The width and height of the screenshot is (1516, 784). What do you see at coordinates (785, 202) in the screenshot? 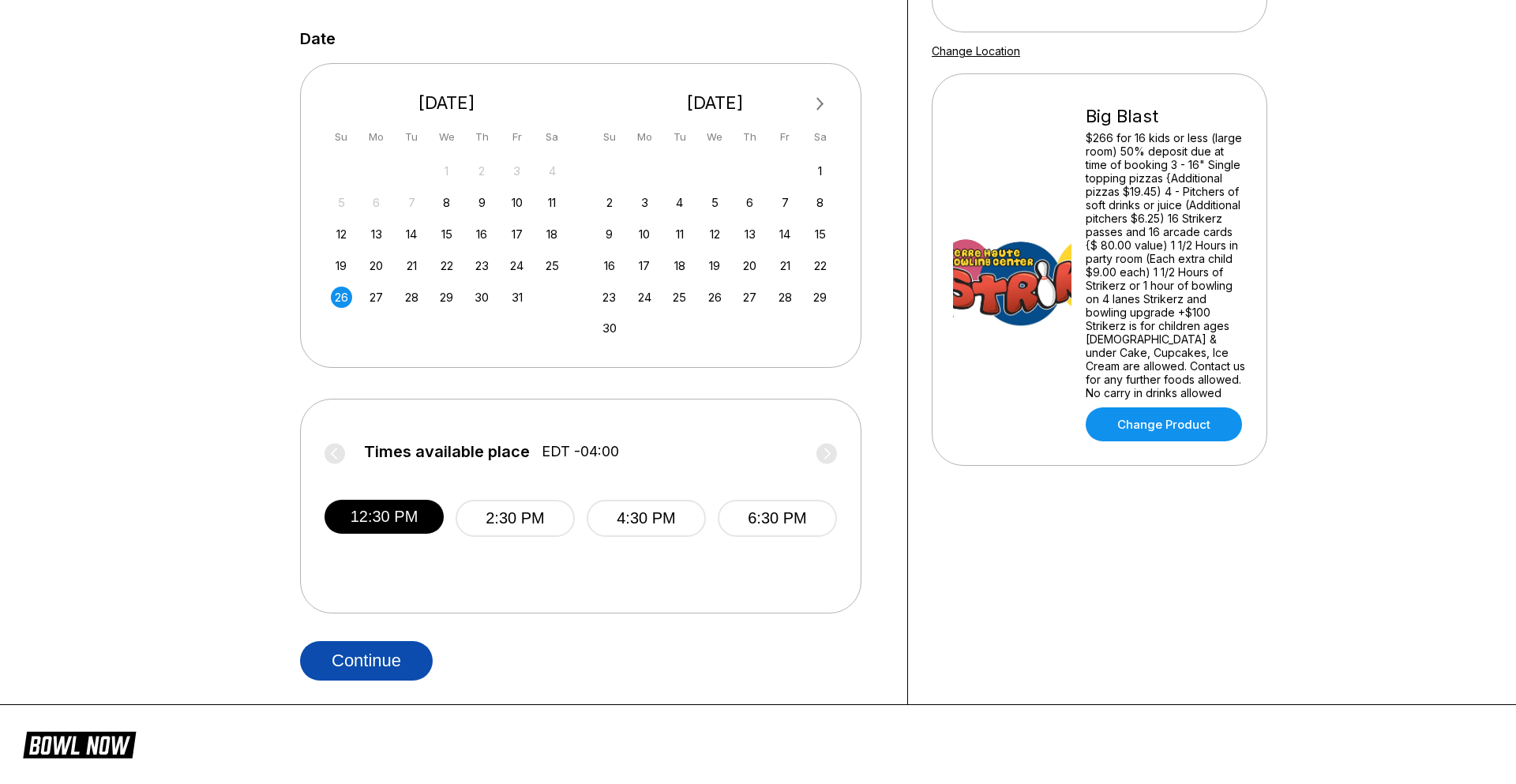
I see `div: Choose Friday, November 7th, 2025` at bounding box center [785, 202].